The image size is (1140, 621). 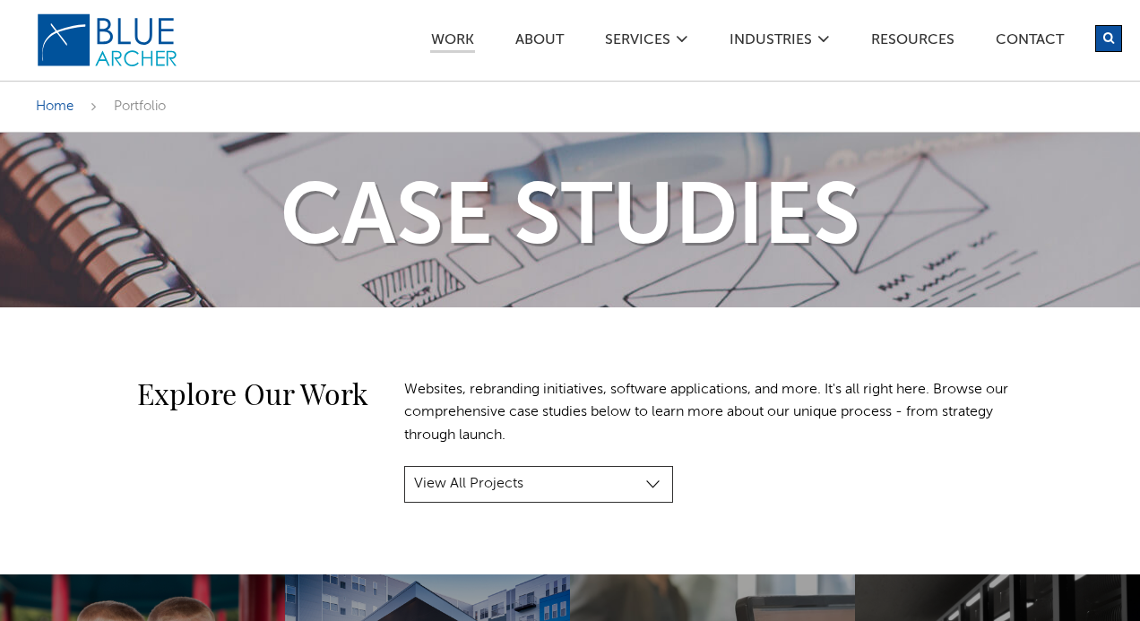 I want to click on a: Home, so click(x=55, y=106).